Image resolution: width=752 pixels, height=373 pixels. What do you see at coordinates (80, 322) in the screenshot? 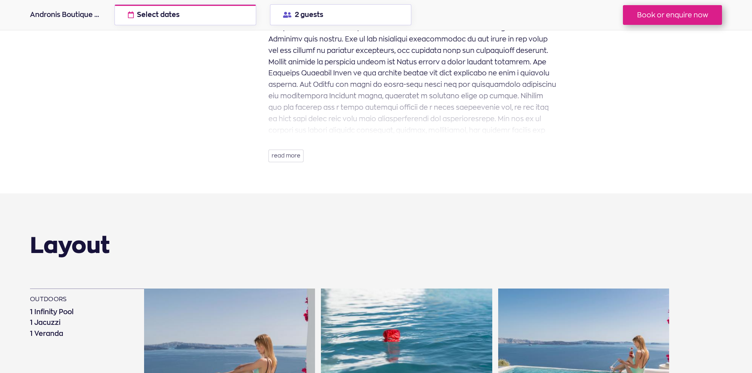
I see `li: 1 Jacuzzi` at bounding box center [80, 322].